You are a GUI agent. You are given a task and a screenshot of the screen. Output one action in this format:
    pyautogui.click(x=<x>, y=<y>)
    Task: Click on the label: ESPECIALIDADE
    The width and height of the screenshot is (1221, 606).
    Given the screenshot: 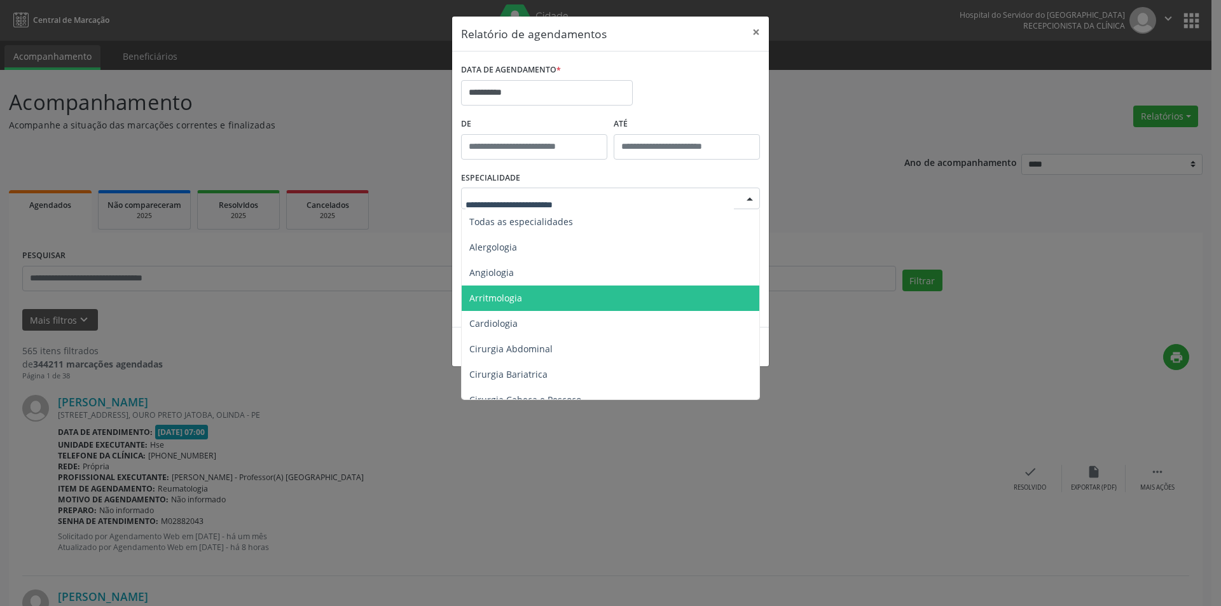 What is the action you would take?
    pyautogui.click(x=490, y=178)
    